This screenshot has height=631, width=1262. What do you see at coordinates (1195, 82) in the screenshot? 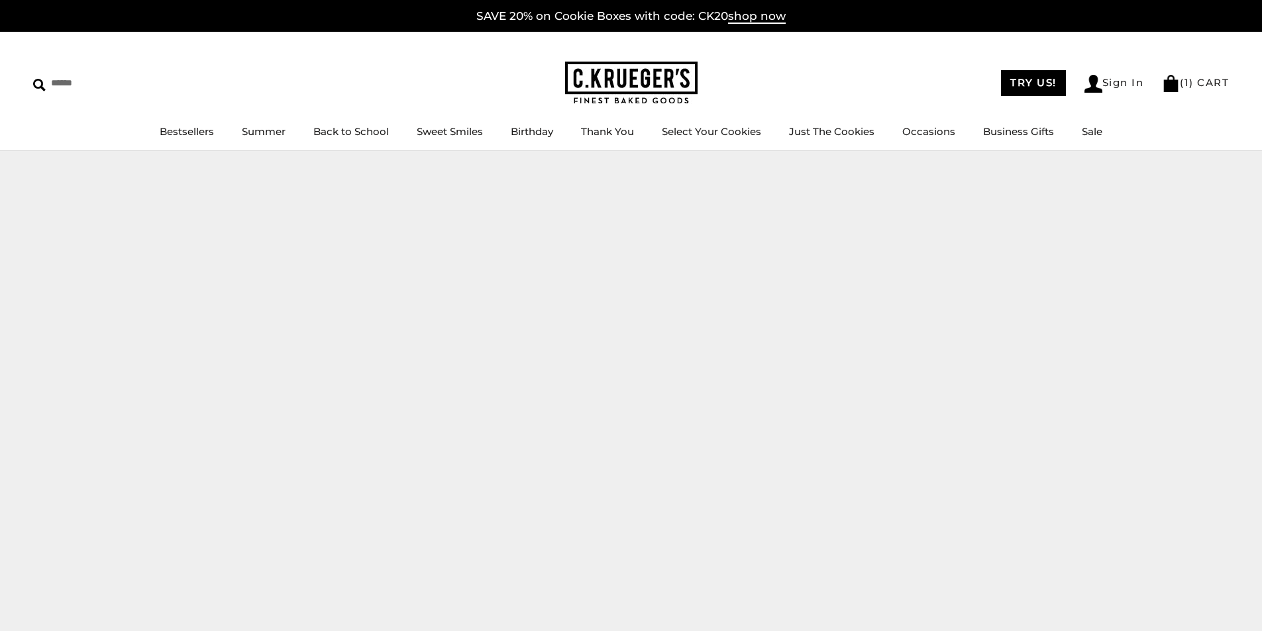
I see `a: (1) CART` at bounding box center [1195, 82].